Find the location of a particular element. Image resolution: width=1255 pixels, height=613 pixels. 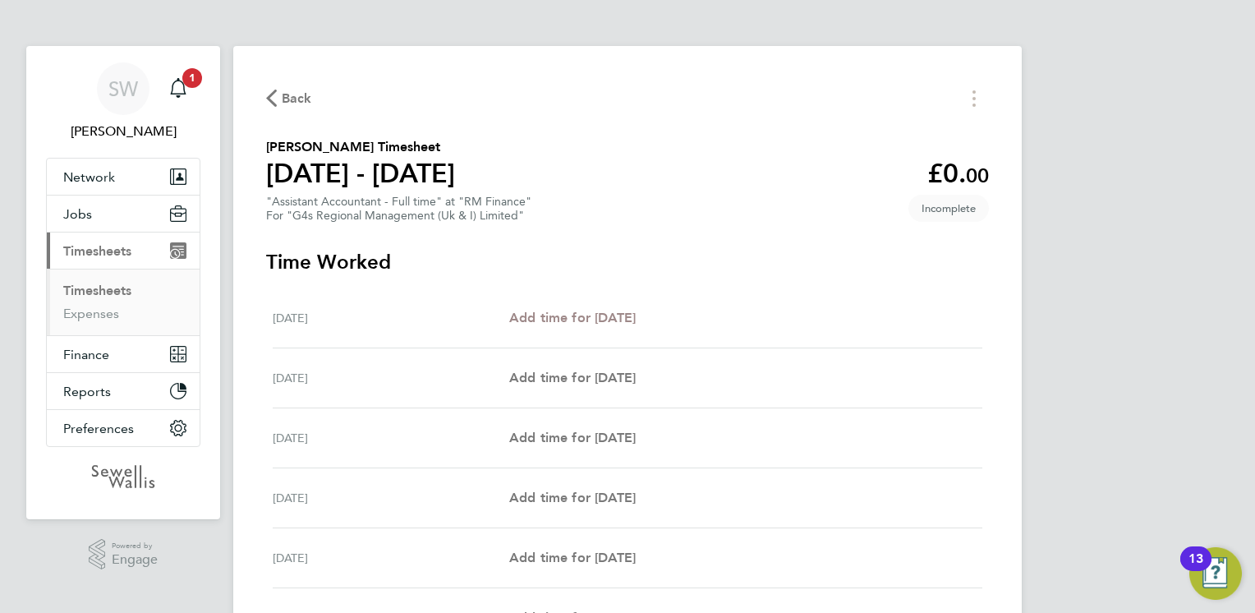

nav: Main navigation is located at coordinates (123, 283).